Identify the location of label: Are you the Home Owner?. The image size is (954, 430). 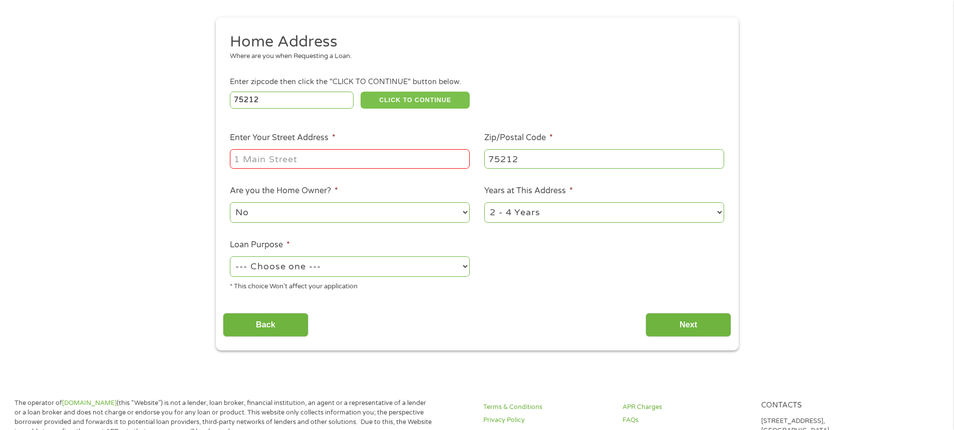
(284, 191).